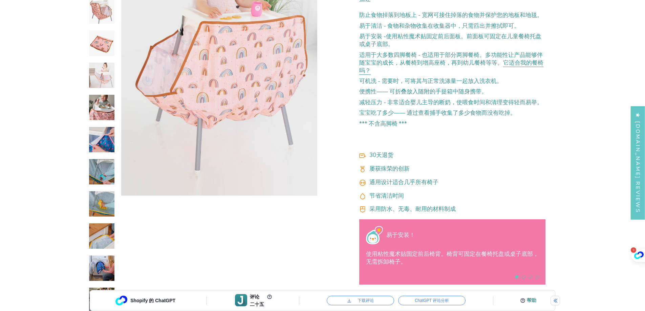  What do you see at coordinates (638, 163) in the screenshot?
I see `div: 点击打开 Judge.me 浮动评论标签` at bounding box center [638, 163].